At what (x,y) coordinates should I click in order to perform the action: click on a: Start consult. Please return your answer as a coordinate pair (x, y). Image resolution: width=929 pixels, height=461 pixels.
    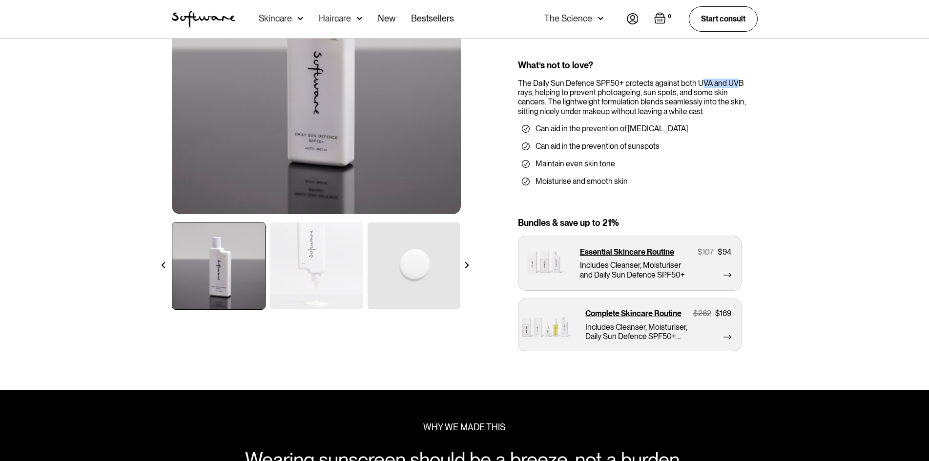
    Looking at the image, I should click on (723, 19).